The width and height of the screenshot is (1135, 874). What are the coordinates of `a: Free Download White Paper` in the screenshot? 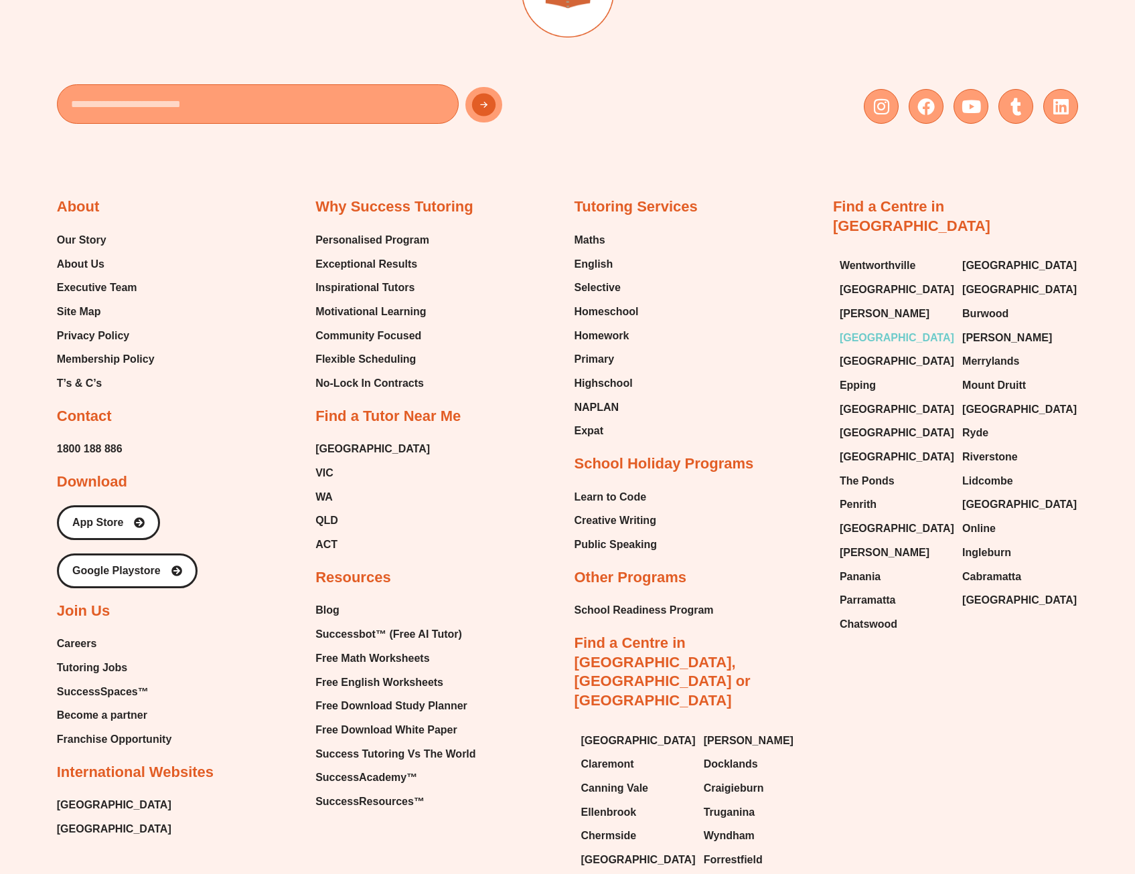 It's located at (395, 730).